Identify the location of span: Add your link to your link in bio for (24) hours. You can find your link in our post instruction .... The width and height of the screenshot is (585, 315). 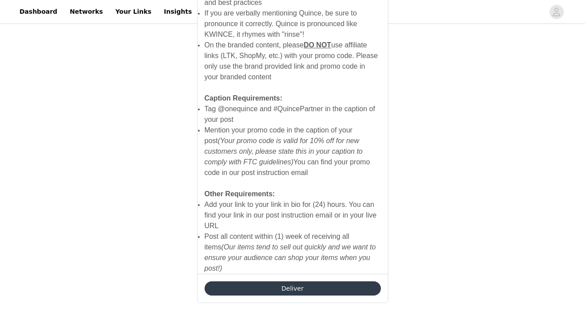
(291, 215).